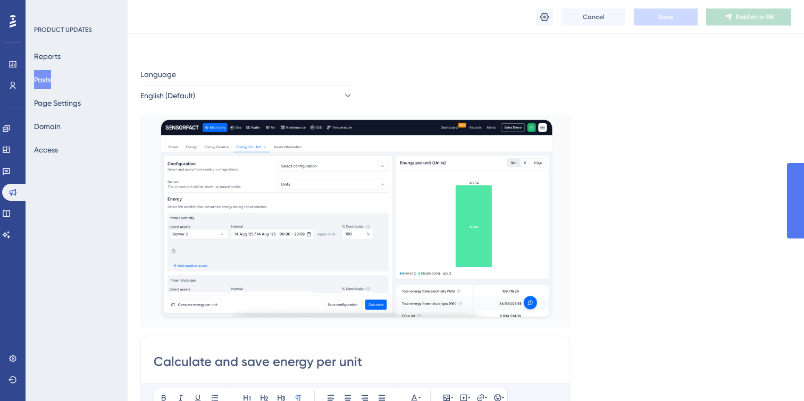 The height and width of the screenshot is (401, 804). Describe the element at coordinates (47, 56) in the screenshot. I see `button: Reports` at that location.